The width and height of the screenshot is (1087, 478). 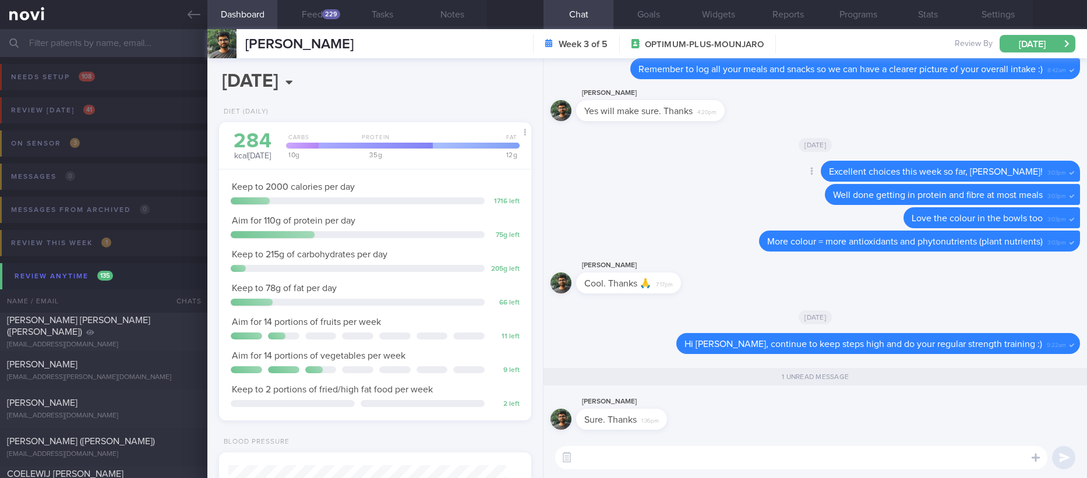 What do you see at coordinates (252, 141) in the screenshot?
I see `div: 284` at bounding box center [252, 141].